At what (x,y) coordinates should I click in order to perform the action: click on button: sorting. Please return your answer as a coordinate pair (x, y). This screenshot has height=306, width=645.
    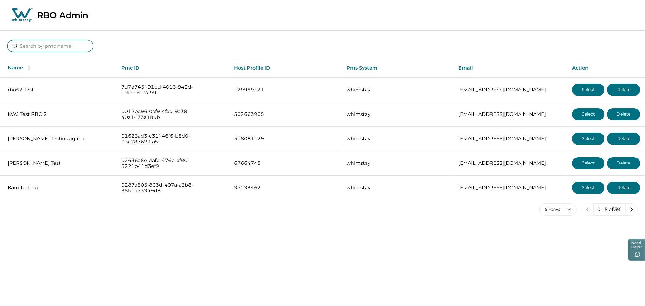
    Looking at the image, I should click on (29, 68).